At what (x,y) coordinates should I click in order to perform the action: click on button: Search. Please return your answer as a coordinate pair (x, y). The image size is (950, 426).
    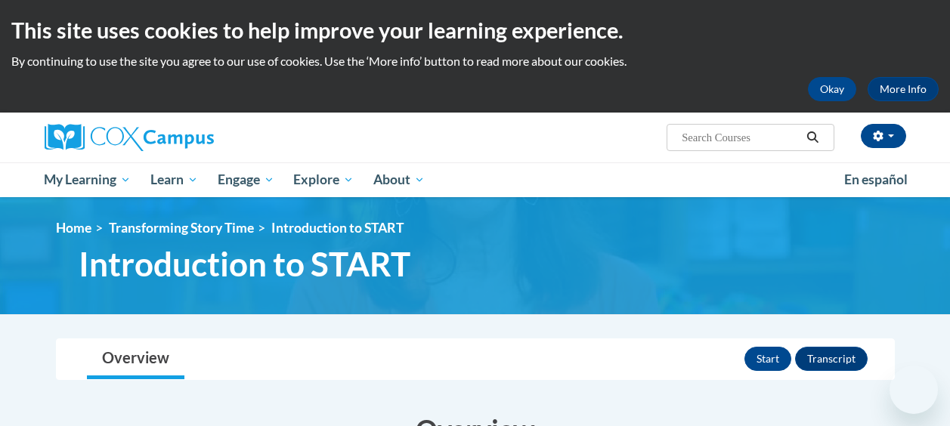
    Looking at the image, I should click on (812, 137).